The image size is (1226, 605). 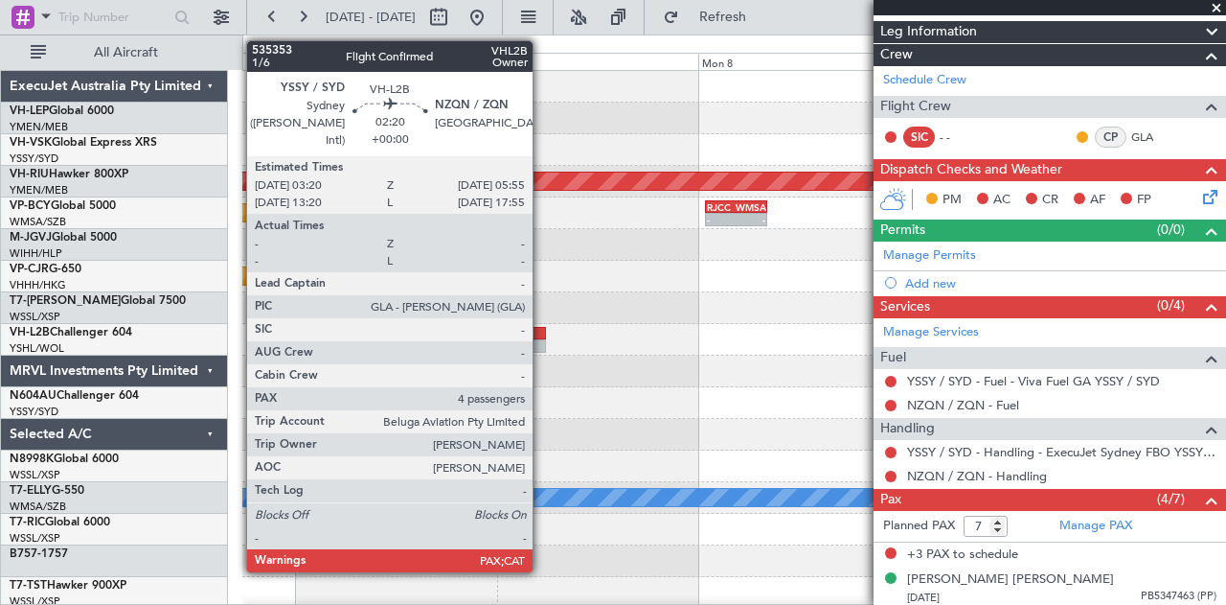 What do you see at coordinates (38, 554) in the screenshot?
I see `a: B757-1757` at bounding box center [38, 554].